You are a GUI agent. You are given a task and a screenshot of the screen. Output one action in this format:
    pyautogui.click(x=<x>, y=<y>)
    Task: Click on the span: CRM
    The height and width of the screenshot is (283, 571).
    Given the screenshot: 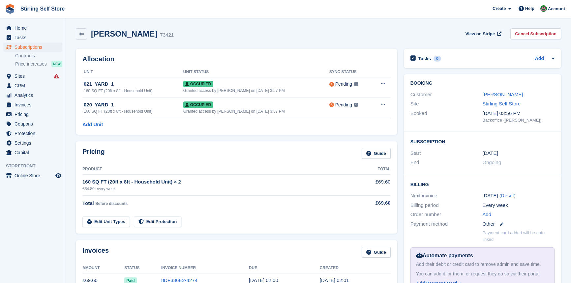 What is the action you would take?
    pyautogui.click(x=34, y=86)
    